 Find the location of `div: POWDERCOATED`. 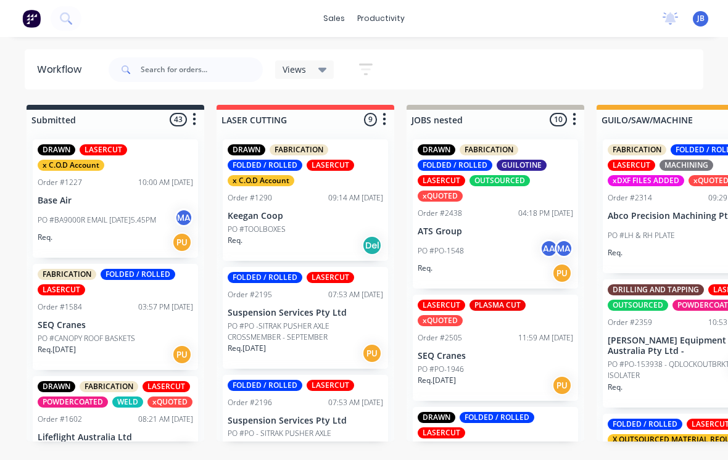

div: POWDERCOATED is located at coordinates (73, 402).